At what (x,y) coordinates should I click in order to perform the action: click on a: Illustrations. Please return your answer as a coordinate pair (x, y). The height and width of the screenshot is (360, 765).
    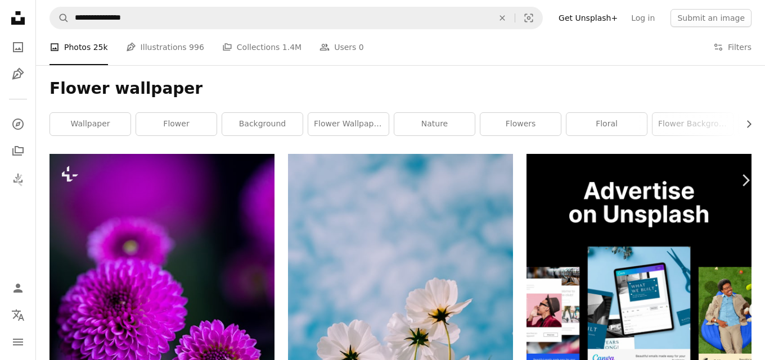
    Looking at the image, I should click on (18, 74).